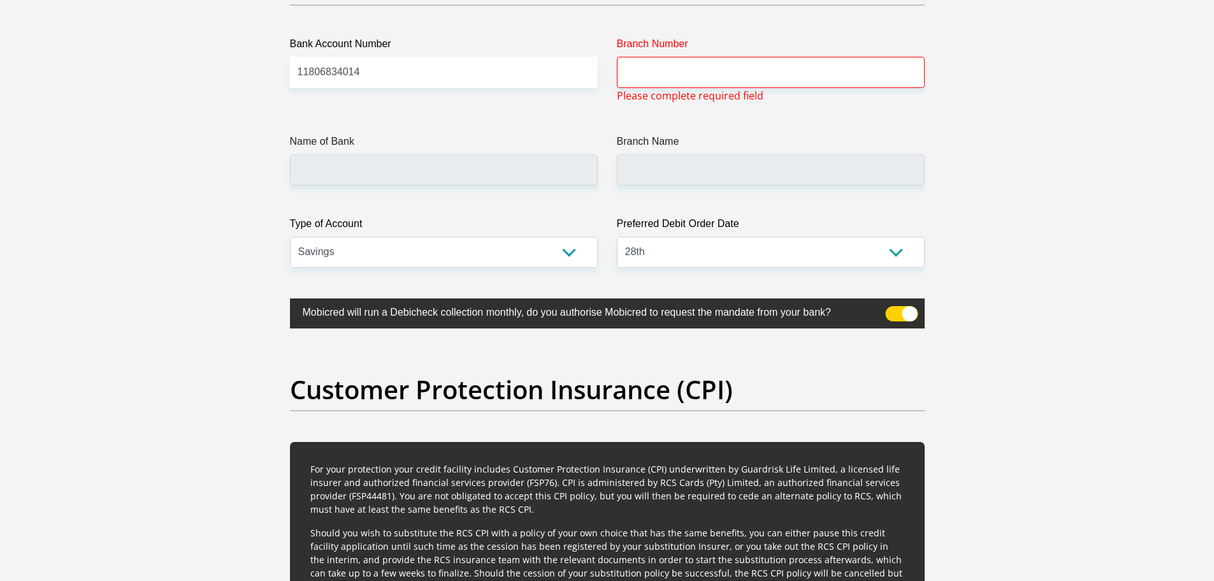  What do you see at coordinates (770, 226) in the screenshot?
I see `label: Preferred Debit Order Date` at bounding box center [770, 226].